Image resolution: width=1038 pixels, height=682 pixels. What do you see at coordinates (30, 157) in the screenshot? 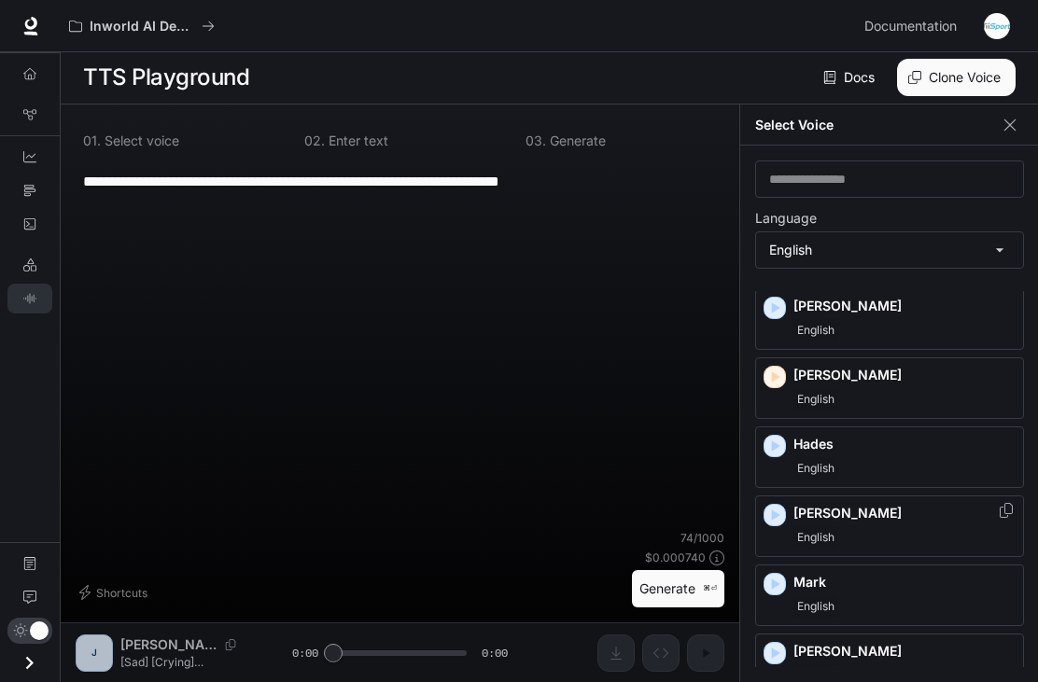
I see `a: Dashboards` at bounding box center [30, 157].